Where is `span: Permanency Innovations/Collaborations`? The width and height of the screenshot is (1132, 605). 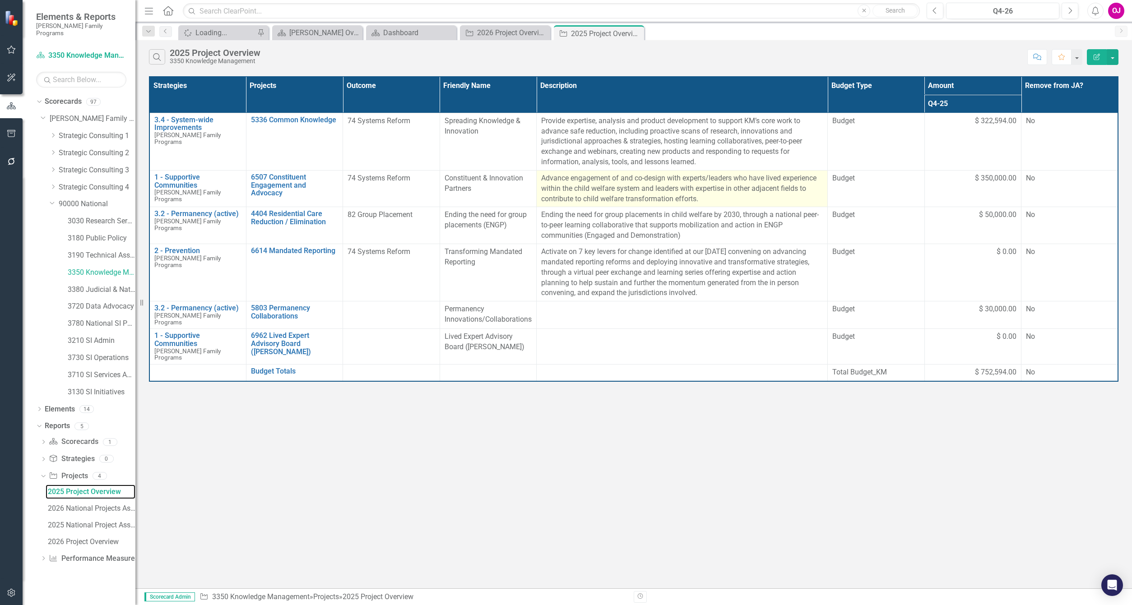
span: Permanency Innovations/Collaborations is located at coordinates (488, 314).